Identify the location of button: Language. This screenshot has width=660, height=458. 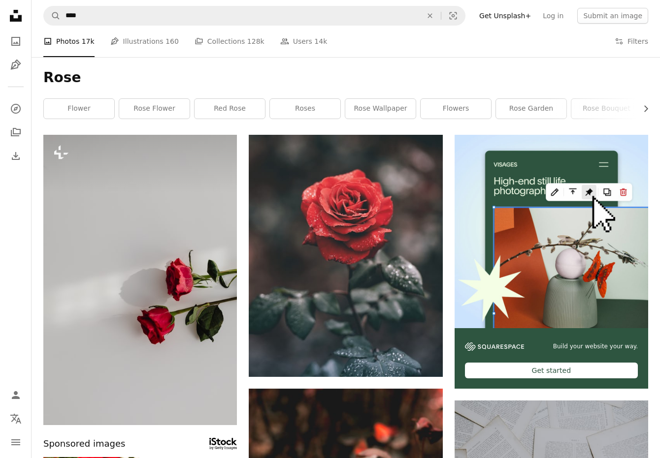
(16, 419).